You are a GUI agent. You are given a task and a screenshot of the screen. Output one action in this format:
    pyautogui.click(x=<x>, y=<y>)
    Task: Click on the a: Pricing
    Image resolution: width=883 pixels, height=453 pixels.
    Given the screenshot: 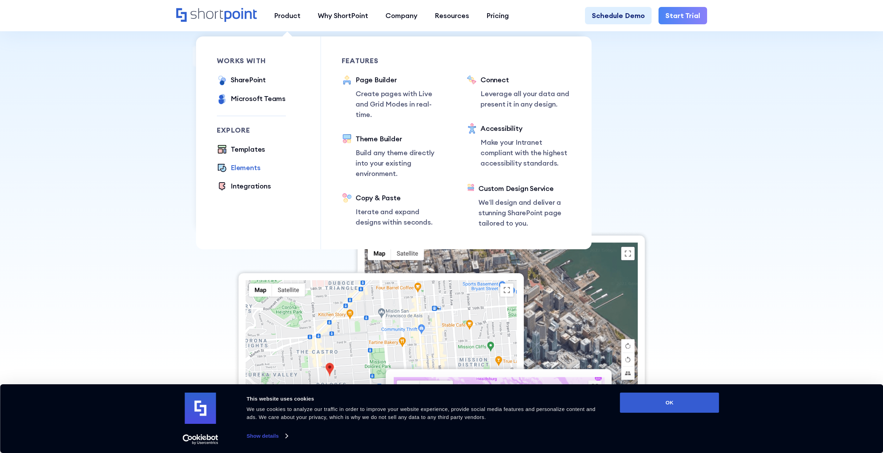 What is the action you would take?
    pyautogui.click(x=497, y=16)
    